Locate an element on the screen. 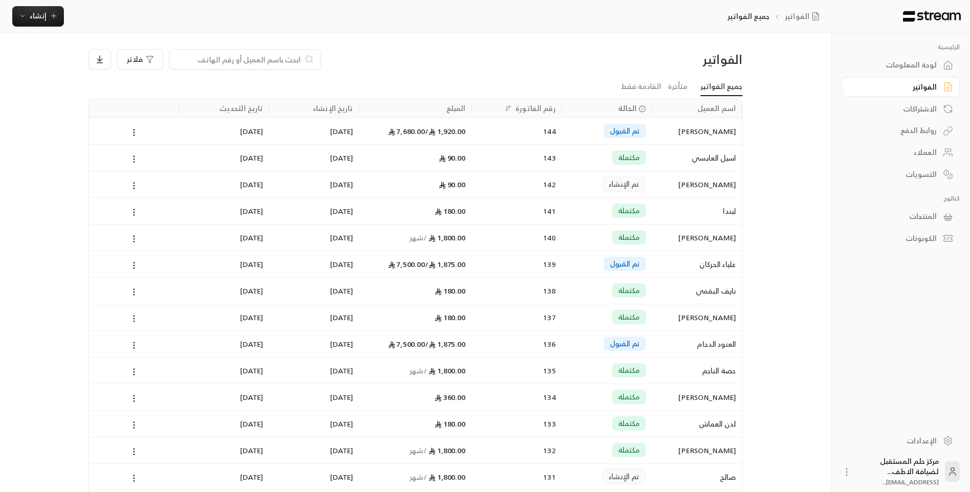 The width and height of the screenshot is (970, 492). div: 142 is located at coordinates (517, 184).